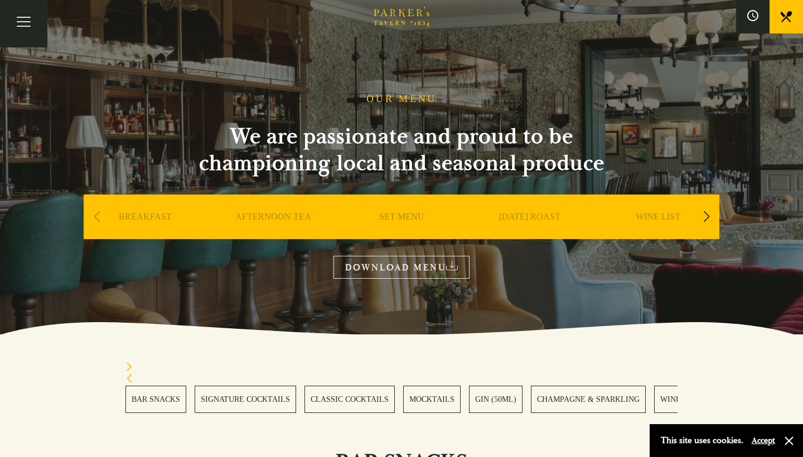 The width and height of the screenshot is (803, 457). Describe the element at coordinates (495, 399) in the screenshot. I see `a: 5 / 28` at that location.